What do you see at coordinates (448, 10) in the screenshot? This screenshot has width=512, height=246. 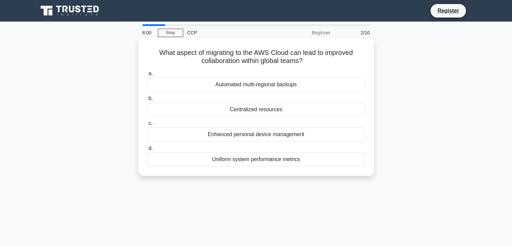 I see `a: Register` at bounding box center [448, 10].